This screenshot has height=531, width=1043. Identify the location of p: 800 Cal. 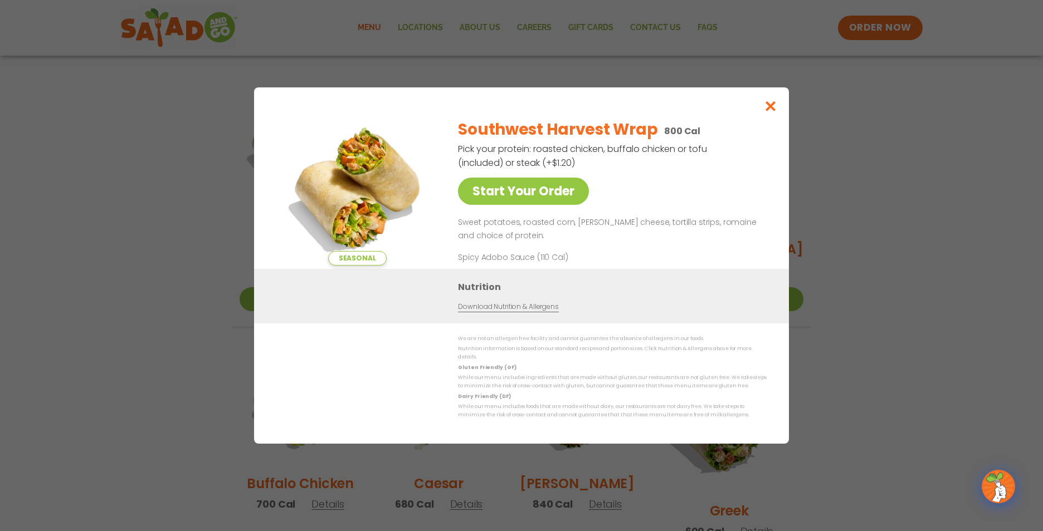
(682, 131).